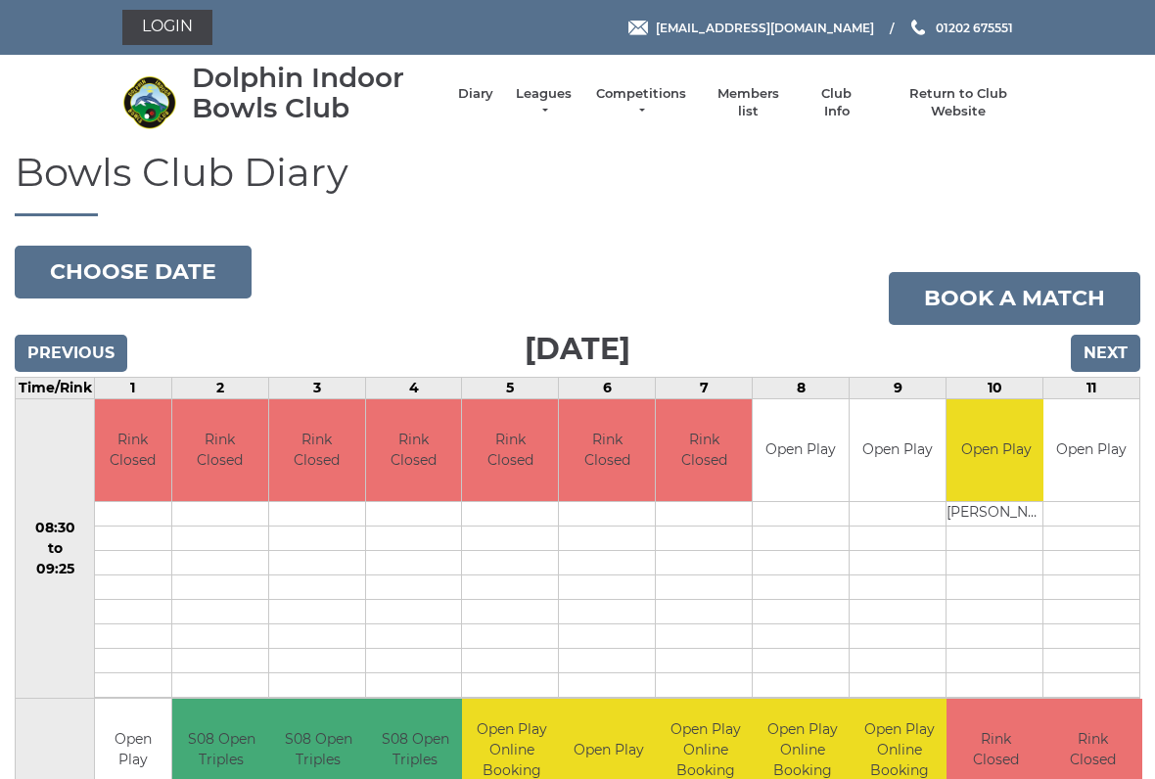 This screenshot has width=1155, height=779. Describe the element at coordinates (641, 103) in the screenshot. I see `a: Competitions` at that location.